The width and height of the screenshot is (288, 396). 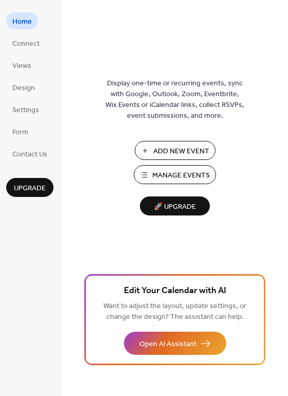 I want to click on span: Want to adjust the layout, update settings, or change the design? The assistant can help., so click(x=175, y=312).